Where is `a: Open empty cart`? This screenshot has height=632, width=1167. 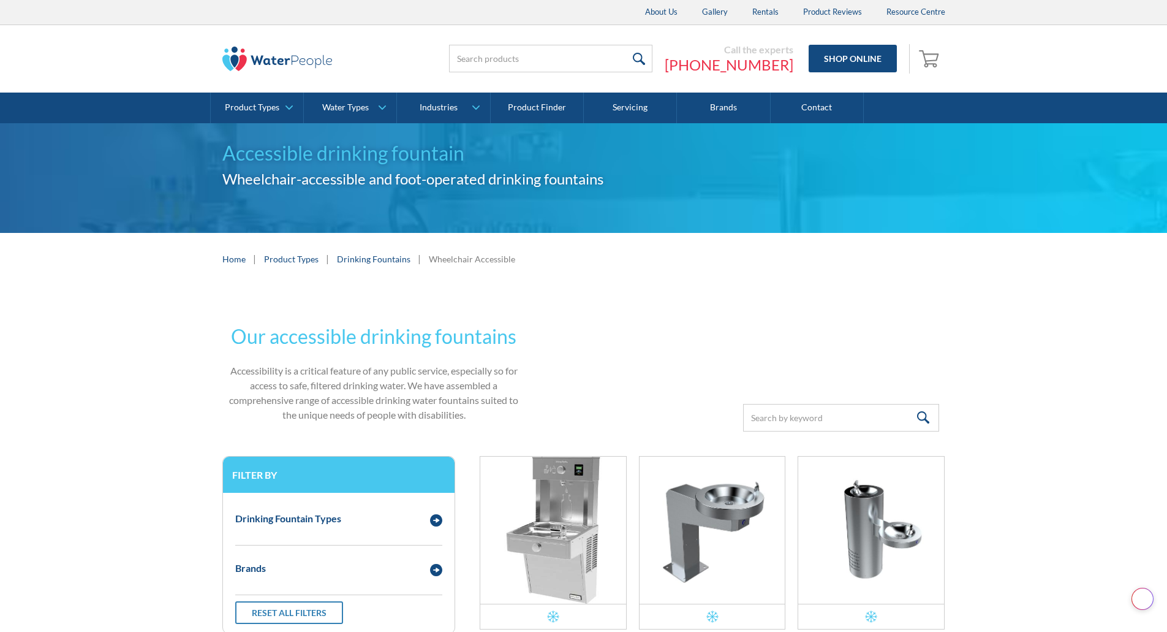
a: Open empty cart is located at coordinates (930, 59).